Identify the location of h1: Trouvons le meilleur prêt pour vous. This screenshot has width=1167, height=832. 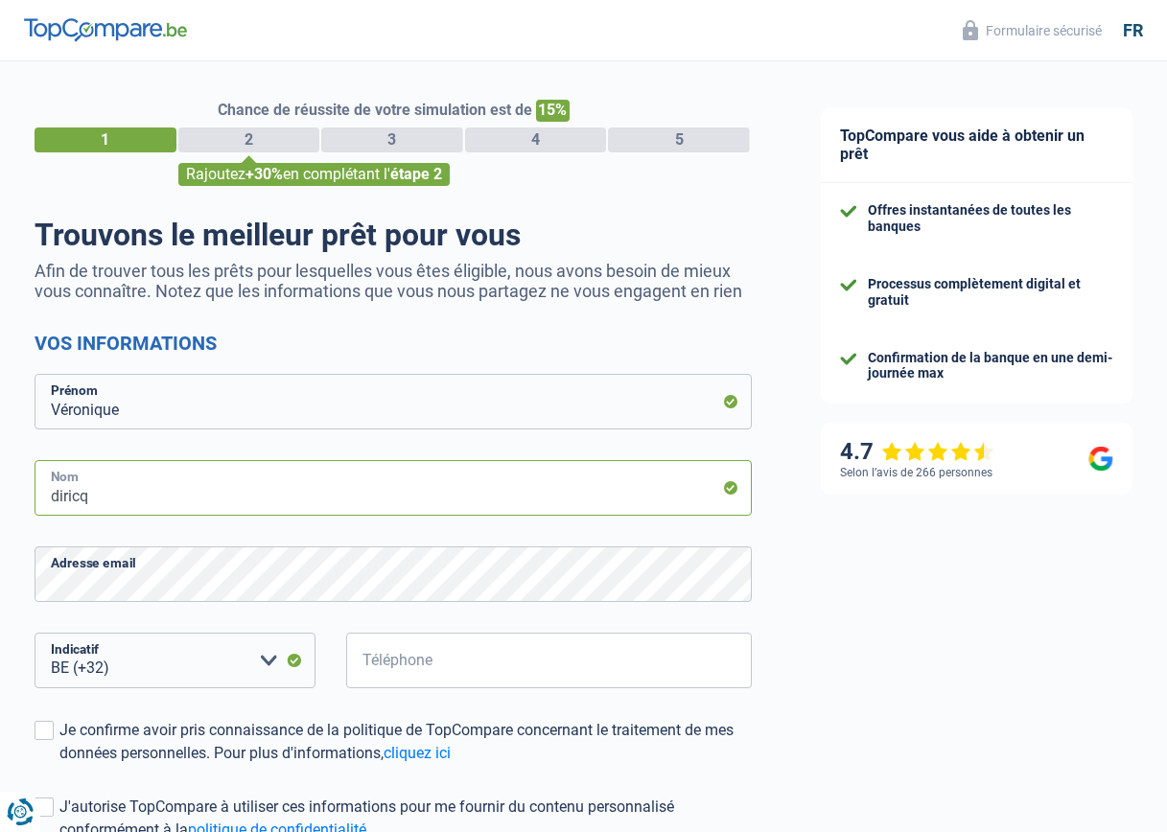
(393, 235).